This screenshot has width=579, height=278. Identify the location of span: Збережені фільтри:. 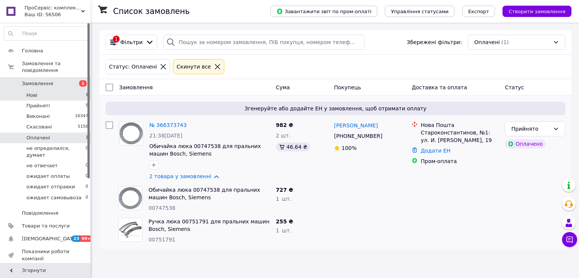
(434, 42).